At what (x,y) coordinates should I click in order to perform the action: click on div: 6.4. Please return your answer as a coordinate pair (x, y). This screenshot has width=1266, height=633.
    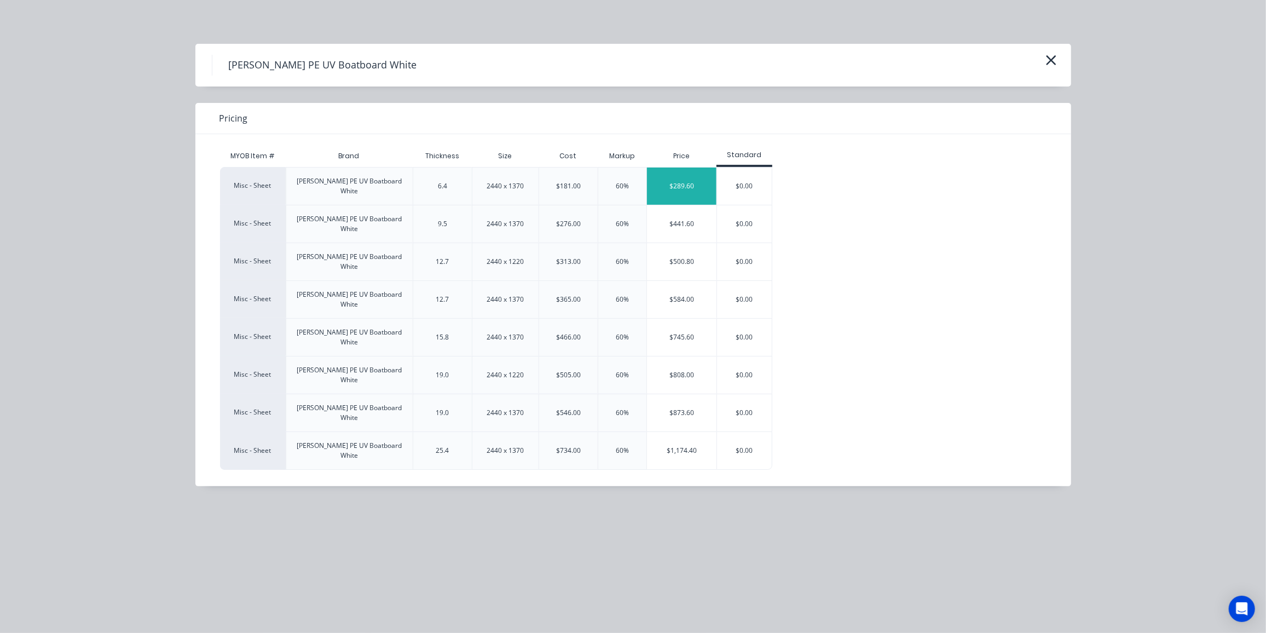
    Looking at the image, I should click on (442, 186).